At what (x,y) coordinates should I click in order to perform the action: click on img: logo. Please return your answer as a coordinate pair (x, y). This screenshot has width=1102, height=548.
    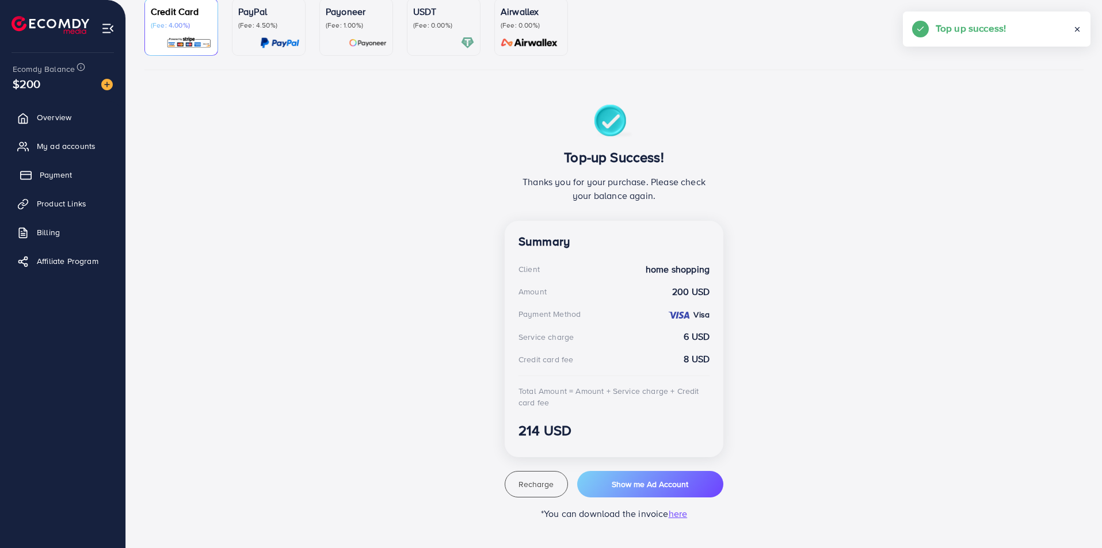
    Looking at the image, I should click on (50, 25).